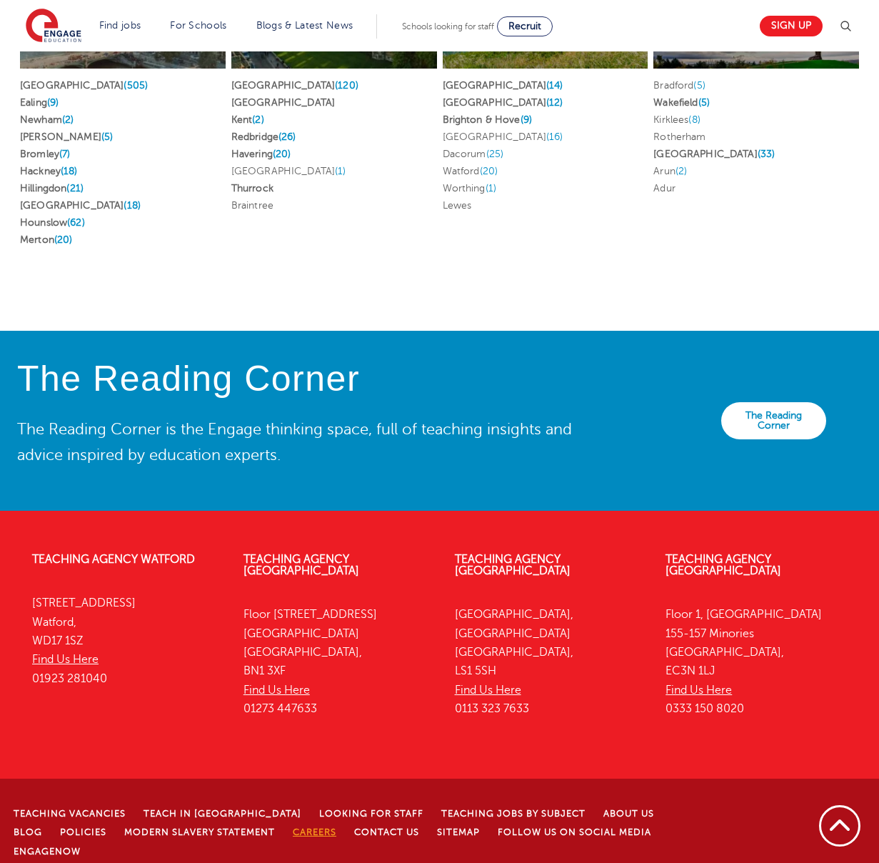 This screenshot has width=879, height=863. Describe the element at coordinates (54, 26) in the screenshot. I see `img: Engage Education` at that location.